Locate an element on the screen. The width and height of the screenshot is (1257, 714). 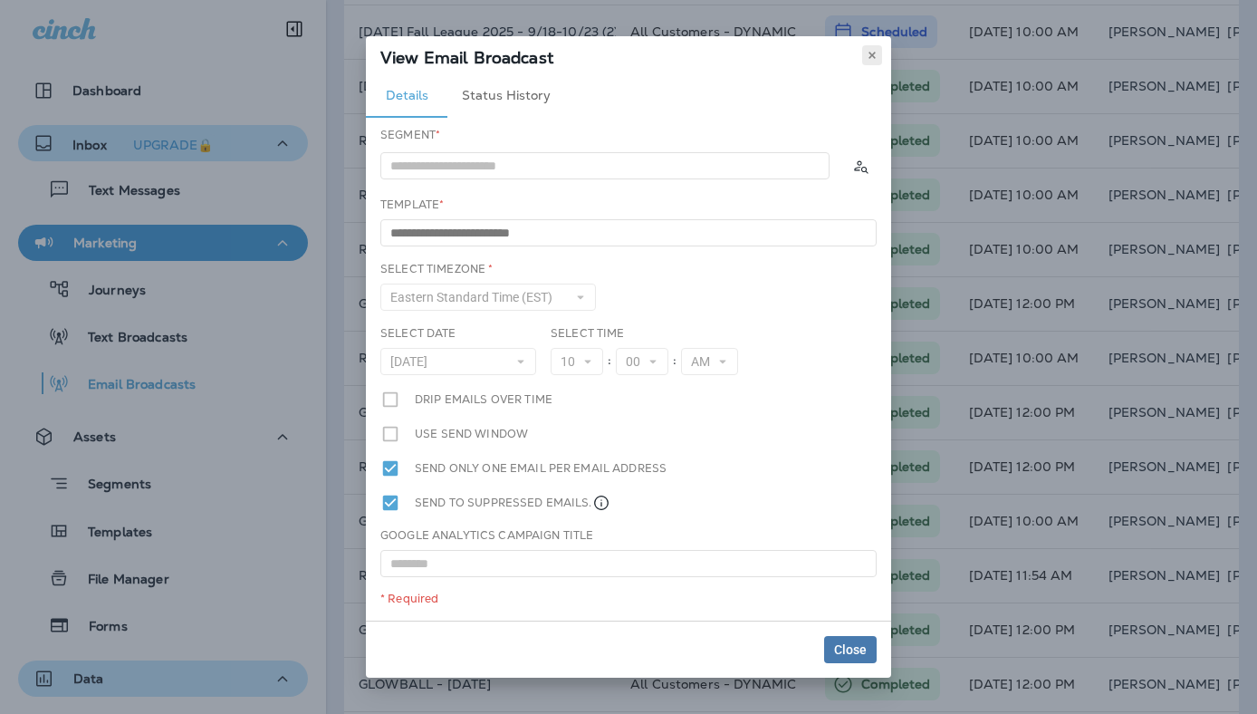
label: Segment is located at coordinates (410, 135).